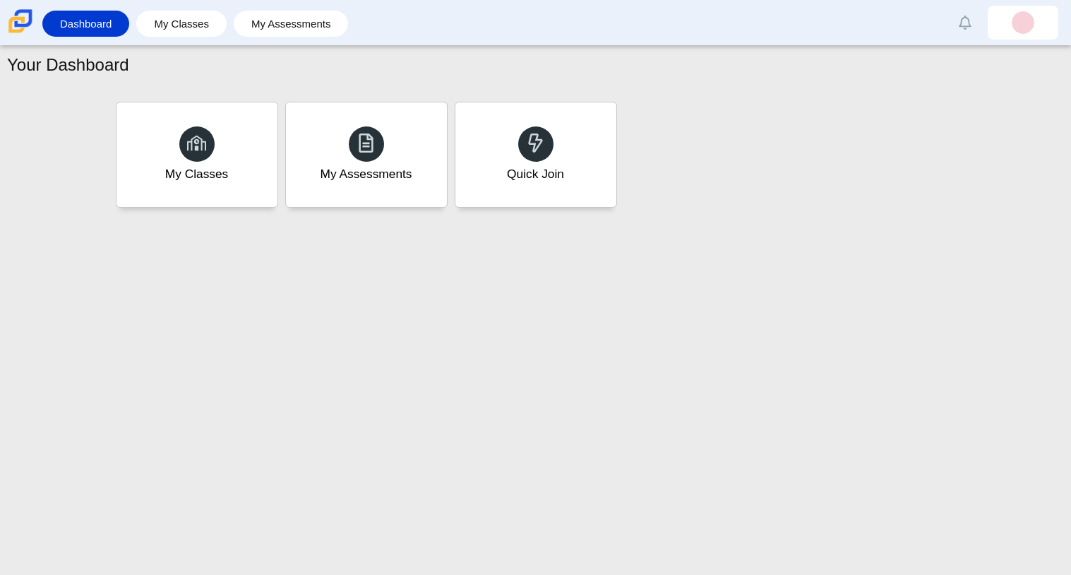 The image size is (1071, 575). What do you see at coordinates (536, 155) in the screenshot?
I see `a: Quick Join` at bounding box center [536, 155].